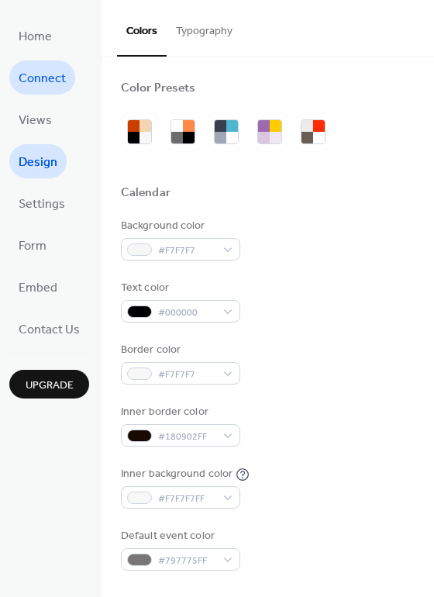 The height and width of the screenshot is (597, 434). What do you see at coordinates (179, 350) in the screenshot?
I see `div: Border color` at bounding box center [179, 350].